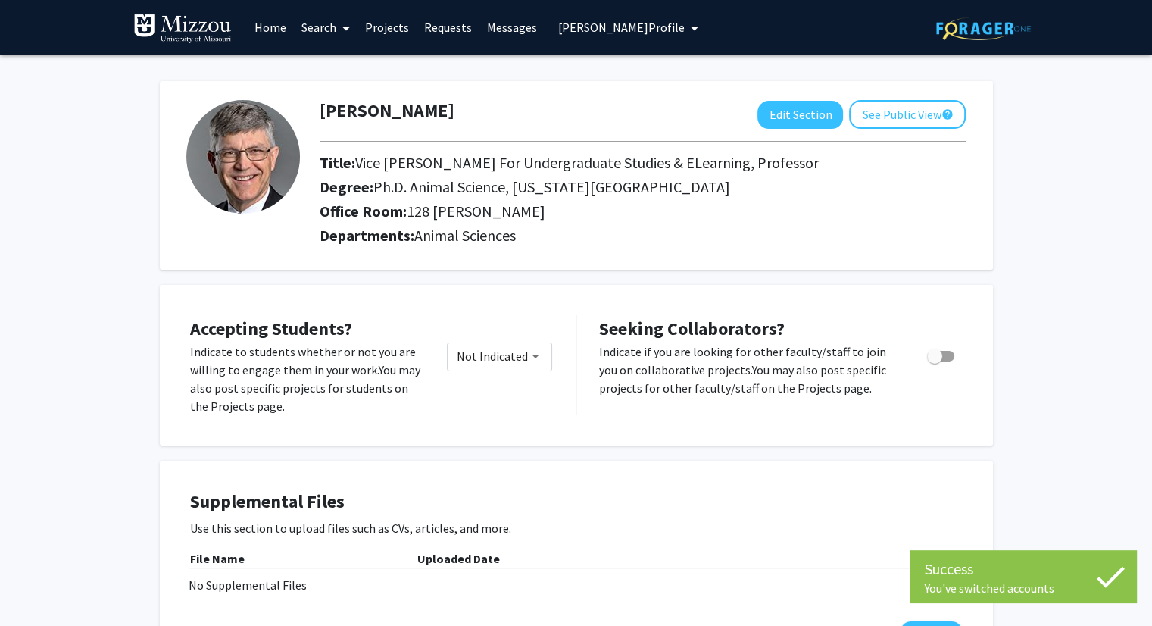 This screenshot has width=1152, height=626. I want to click on h2: Degree:, so click(642, 187).